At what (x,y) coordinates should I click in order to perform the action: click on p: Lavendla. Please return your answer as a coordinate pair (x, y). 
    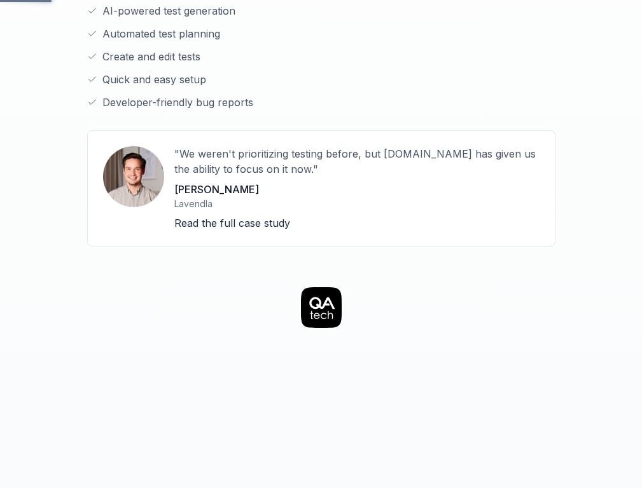
    Looking at the image, I should click on (357, 203).